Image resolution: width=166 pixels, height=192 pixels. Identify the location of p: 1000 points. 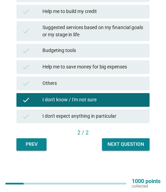
(146, 181).